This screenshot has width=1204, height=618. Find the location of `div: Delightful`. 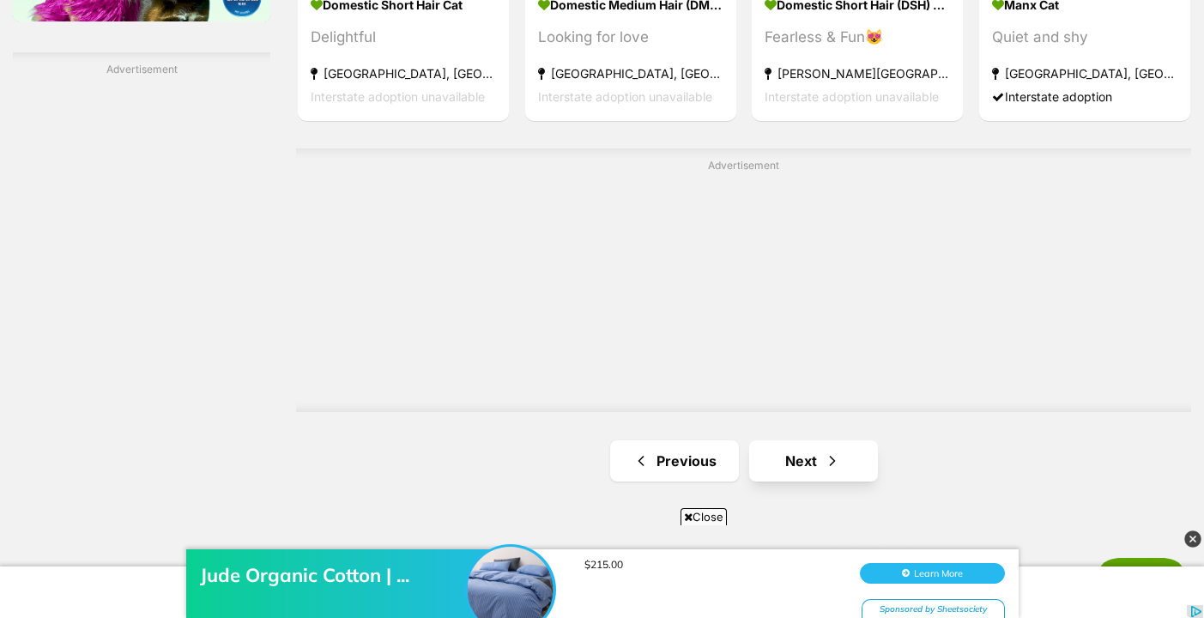

div: Delightful is located at coordinates (403, 37).